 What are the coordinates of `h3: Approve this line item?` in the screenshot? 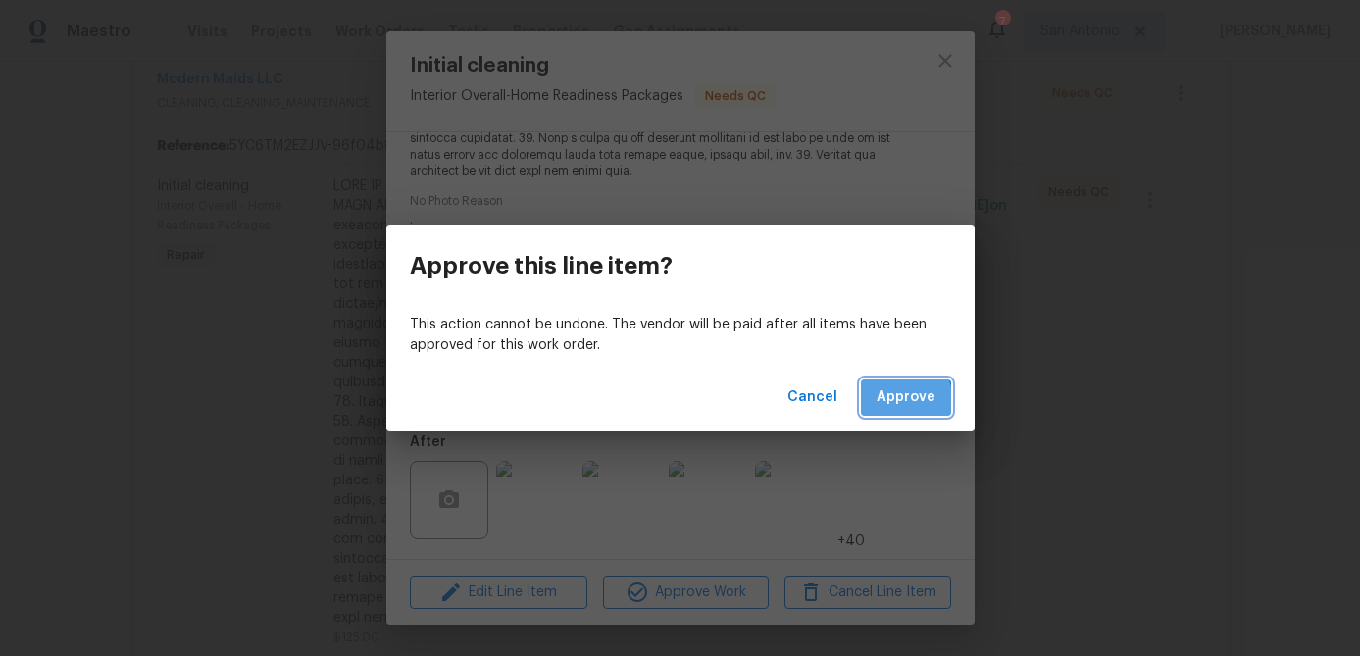 It's located at (541, 266).